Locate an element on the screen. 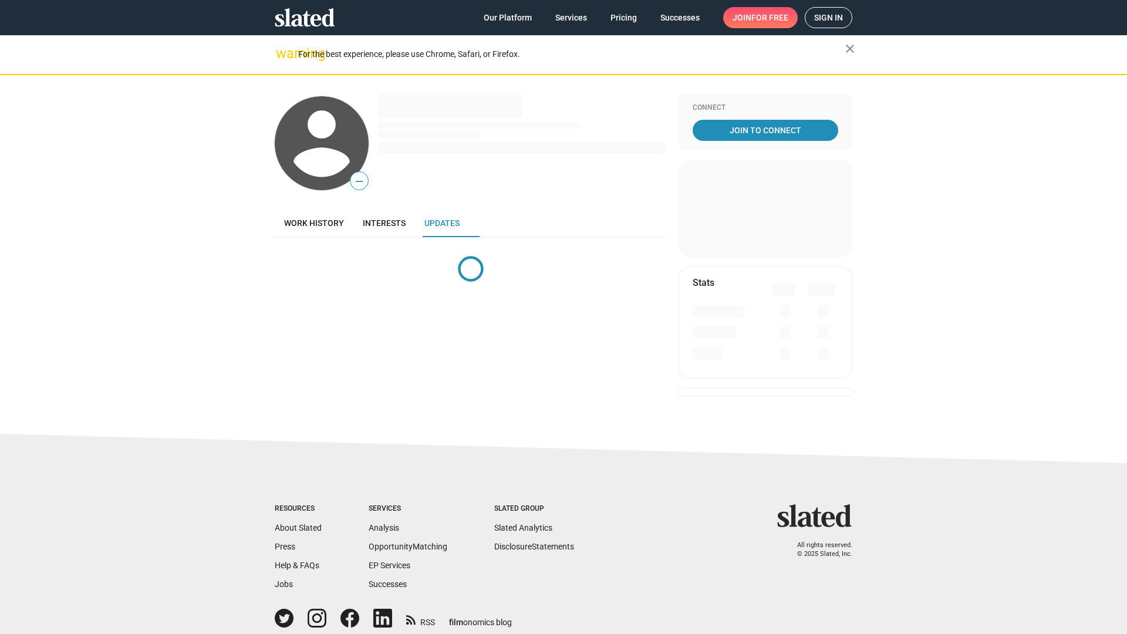  span: Work history is located at coordinates (314, 223).